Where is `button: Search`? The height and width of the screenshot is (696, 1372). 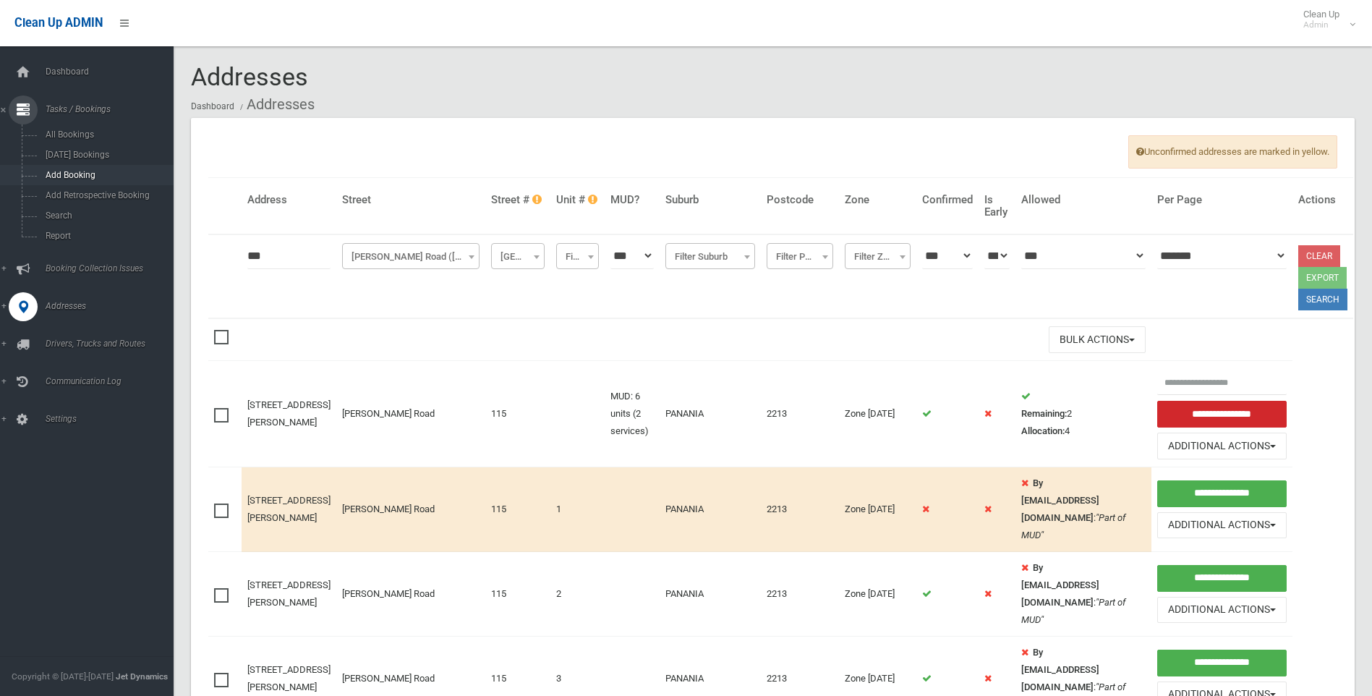
button: Search is located at coordinates (1323, 299).